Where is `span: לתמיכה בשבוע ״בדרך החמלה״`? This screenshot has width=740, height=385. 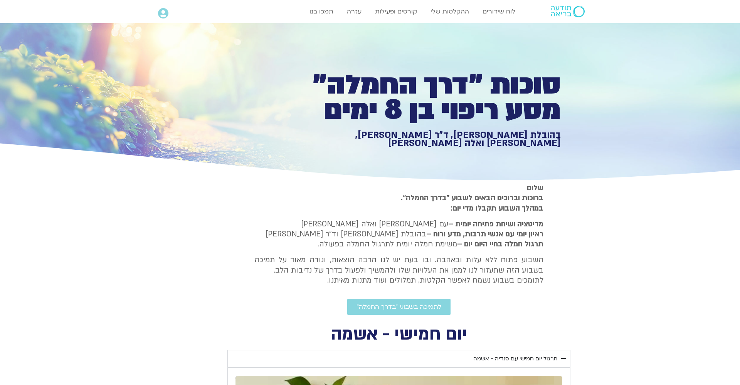
span: לתמיכה בשבוע ״בדרך החמלה״ is located at coordinates (399, 307).